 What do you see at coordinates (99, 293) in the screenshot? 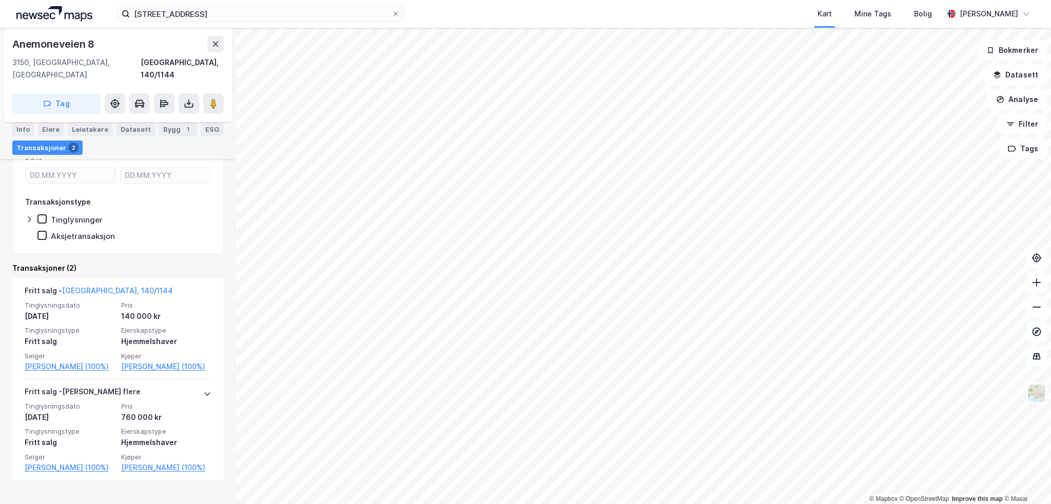
I see `div: Fritt salg -` at bounding box center [99, 293].